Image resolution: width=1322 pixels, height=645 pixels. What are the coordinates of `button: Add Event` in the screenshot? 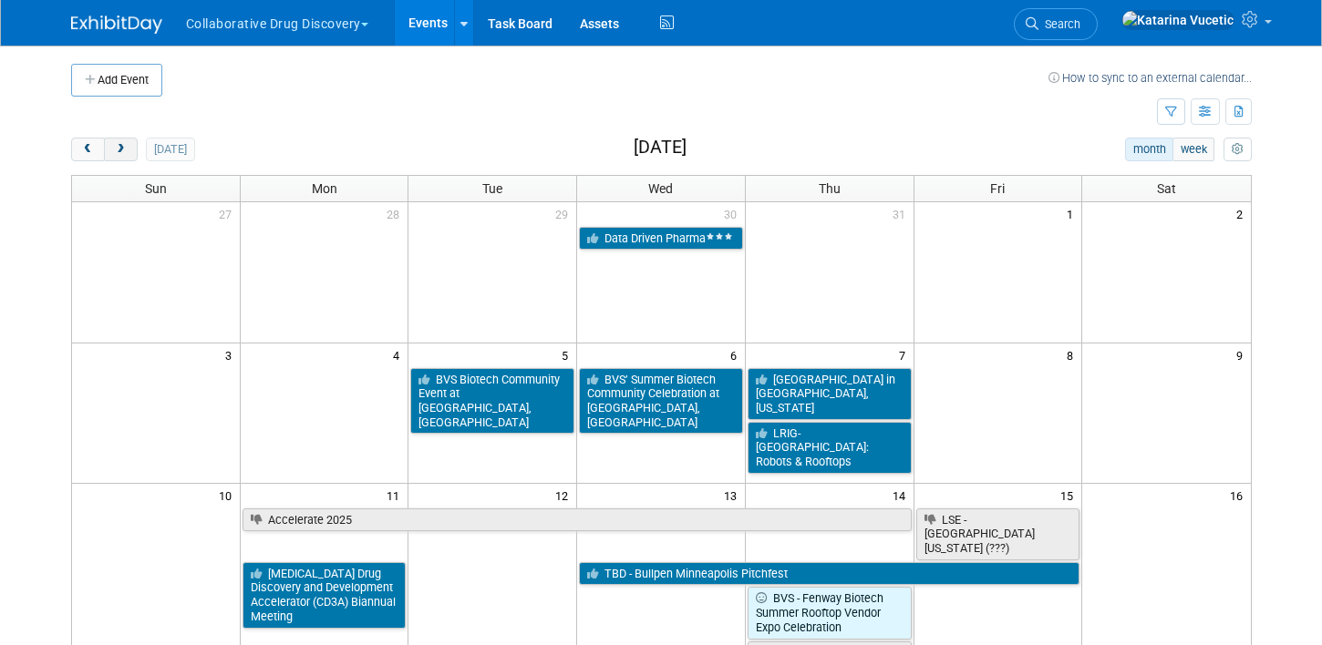 It's located at (117, 80).